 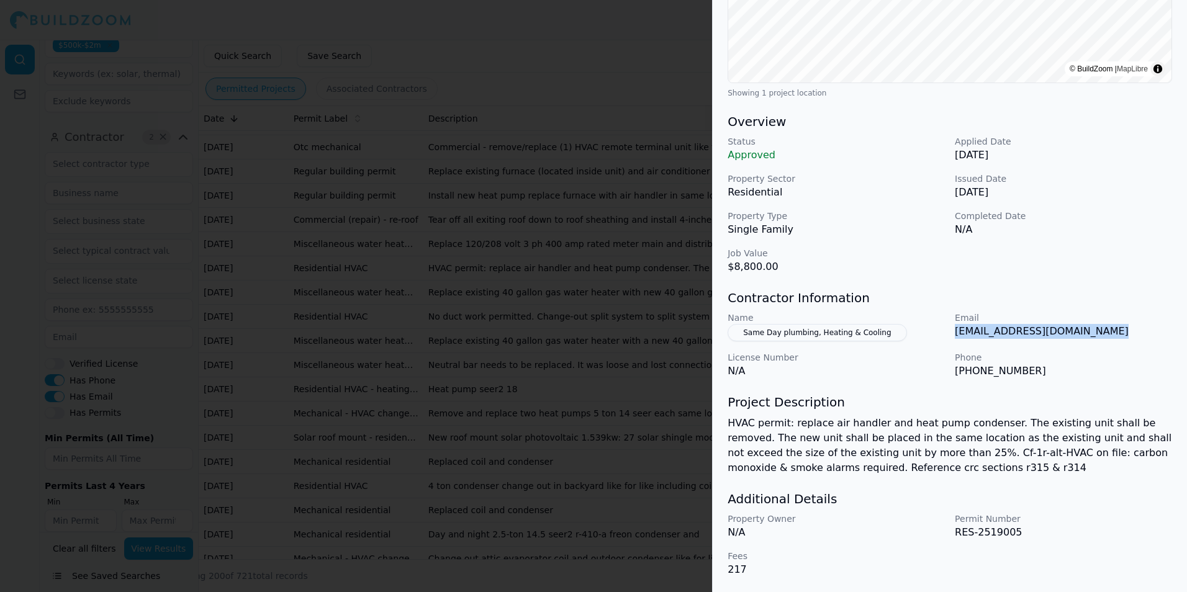 What do you see at coordinates (1063, 358) in the screenshot?
I see `p: Phone` at bounding box center [1063, 358].